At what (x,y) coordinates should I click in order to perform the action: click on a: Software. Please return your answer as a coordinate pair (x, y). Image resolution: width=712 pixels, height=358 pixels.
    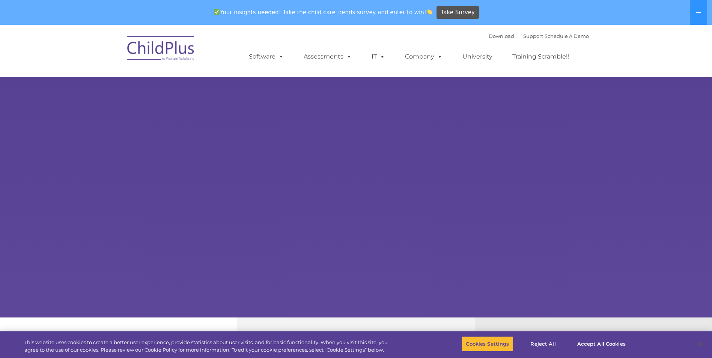
    Looking at the image, I should click on (266, 57).